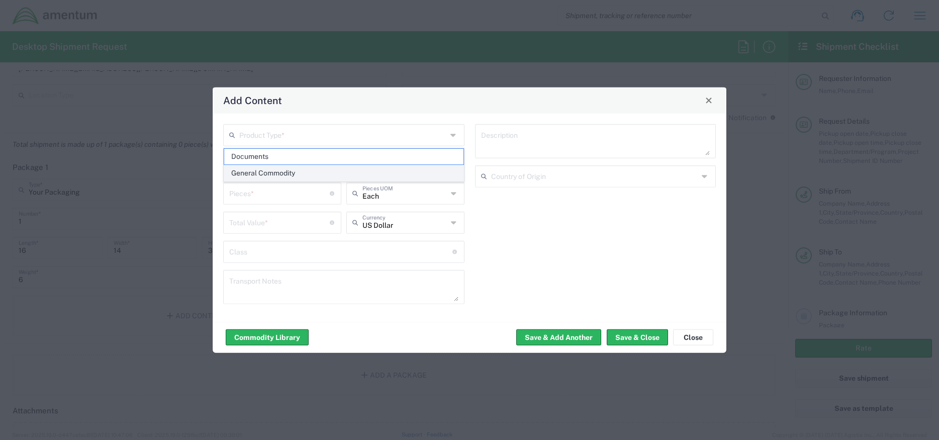  I want to click on h4: Add Content, so click(252, 100).